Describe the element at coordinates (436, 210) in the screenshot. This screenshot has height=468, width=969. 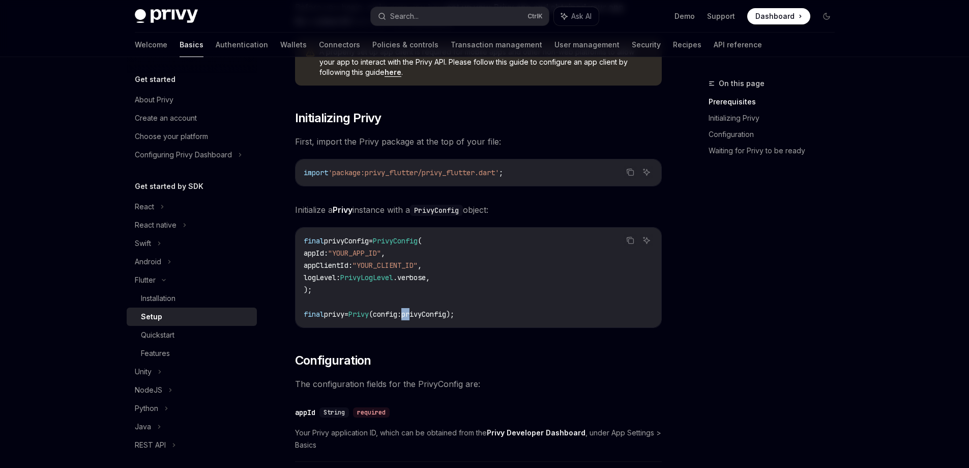
I see `code: PrivyConfig` at that location.